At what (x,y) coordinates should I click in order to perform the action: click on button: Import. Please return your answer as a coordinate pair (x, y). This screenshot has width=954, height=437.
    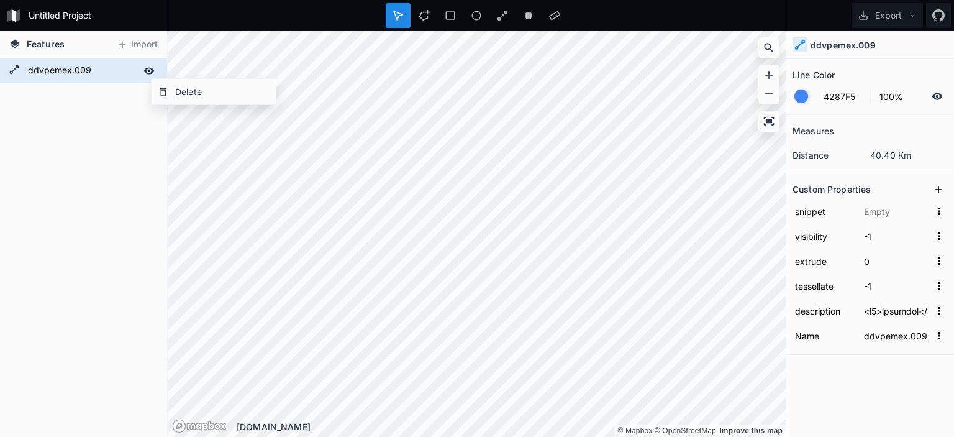
    Looking at the image, I should click on (137, 45).